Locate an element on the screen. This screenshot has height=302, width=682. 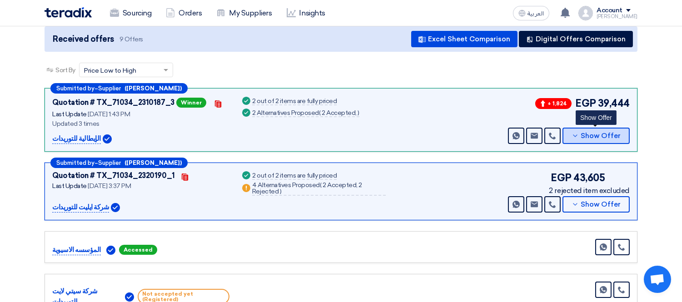
div: Quotation # TX_71034_2320190_1 is located at coordinates (114, 176).